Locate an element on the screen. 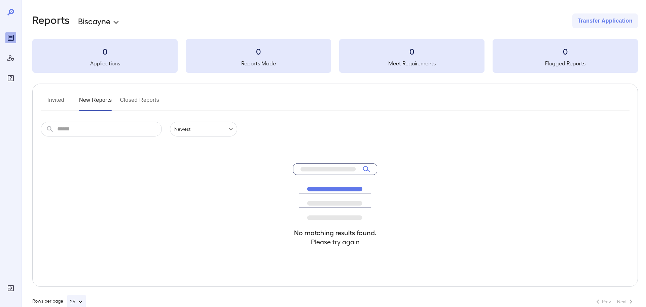 This screenshot has width=646, height=307. h5: Meet Requirements is located at coordinates (412, 63).